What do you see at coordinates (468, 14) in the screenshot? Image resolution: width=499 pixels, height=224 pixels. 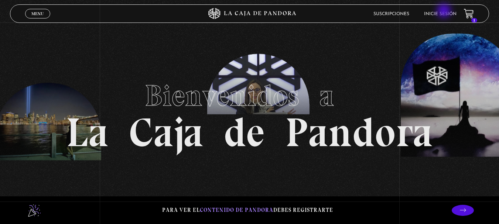 I see `a: 1` at bounding box center [468, 14].